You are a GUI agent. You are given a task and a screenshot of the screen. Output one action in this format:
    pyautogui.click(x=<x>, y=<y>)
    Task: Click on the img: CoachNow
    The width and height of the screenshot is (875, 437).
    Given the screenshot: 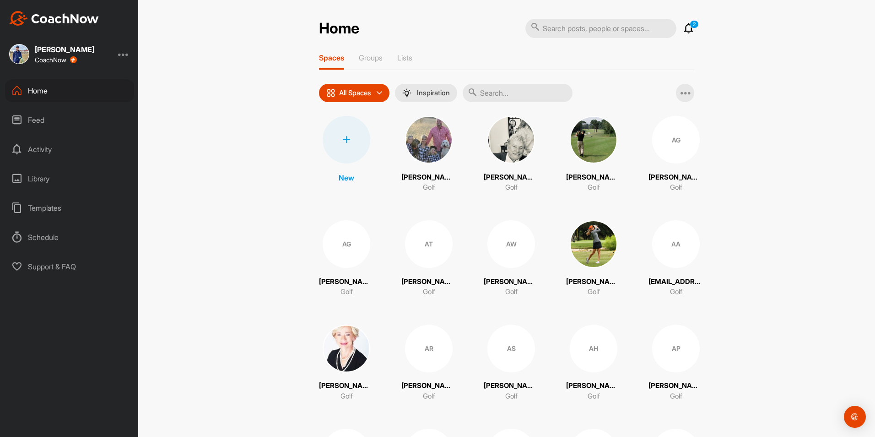 What is the action you would take?
    pyautogui.click(x=54, y=18)
    